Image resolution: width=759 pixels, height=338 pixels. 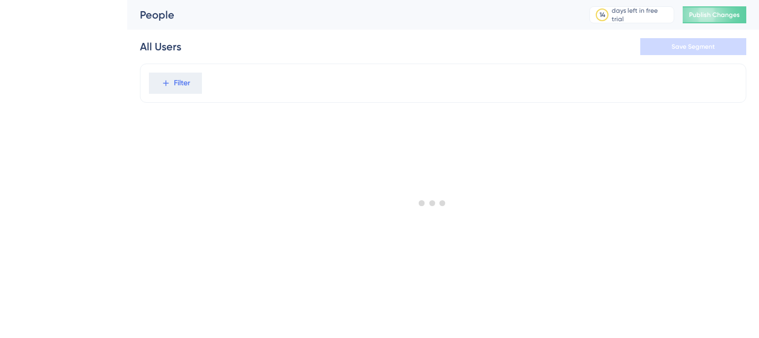 I want to click on button: Save Segment, so click(x=694, y=47).